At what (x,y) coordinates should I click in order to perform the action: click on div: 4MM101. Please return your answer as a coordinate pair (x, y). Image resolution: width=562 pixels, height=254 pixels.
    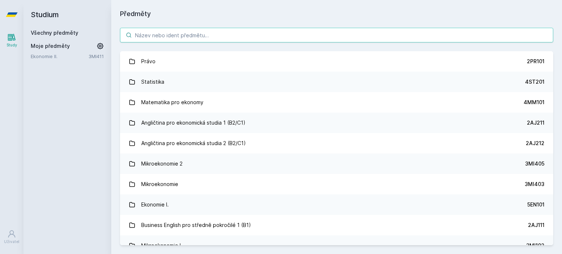
    Looking at the image, I should click on (534, 102).